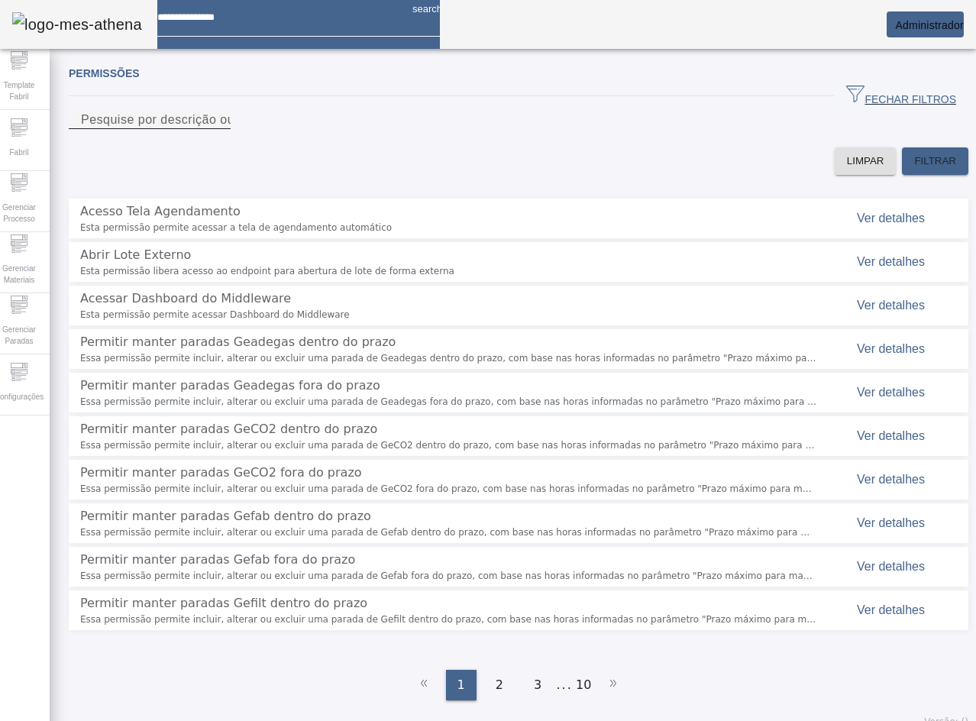 The width and height of the screenshot is (976, 721). Describe the element at coordinates (935, 161) in the screenshot. I see `button: FILTRAR` at that location.